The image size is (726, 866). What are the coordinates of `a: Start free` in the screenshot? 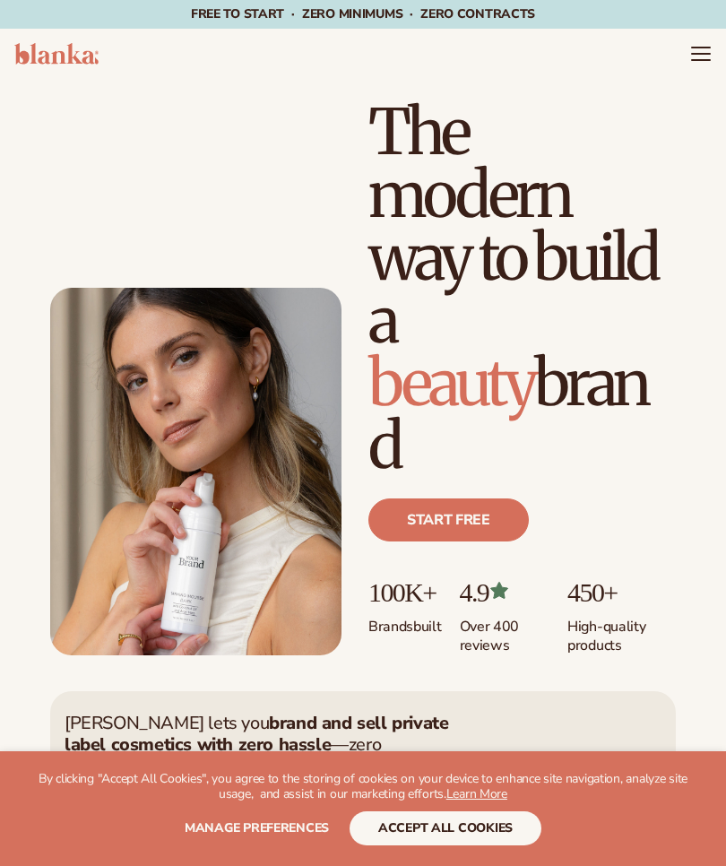 It's located at (448, 520).